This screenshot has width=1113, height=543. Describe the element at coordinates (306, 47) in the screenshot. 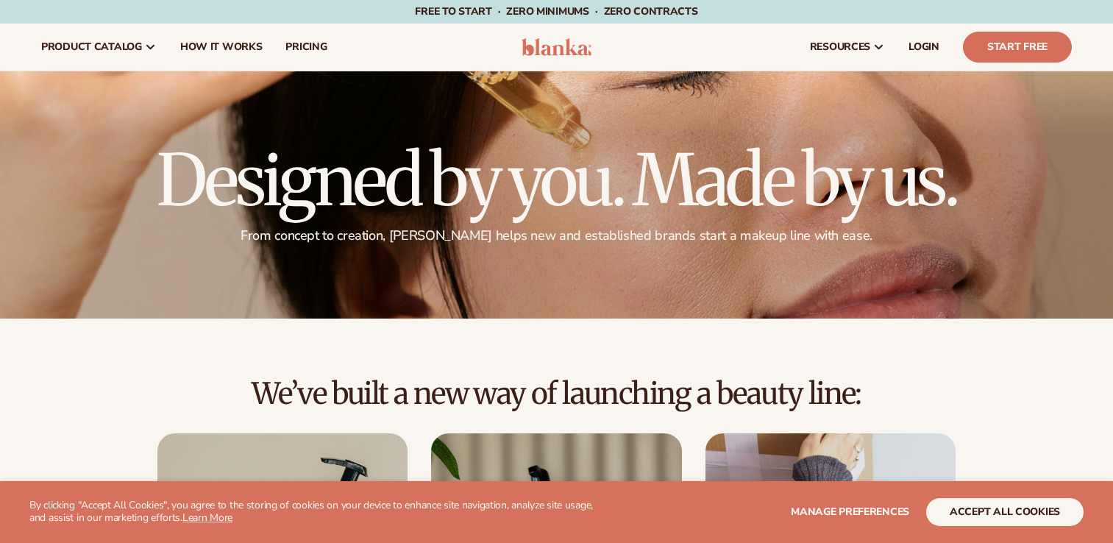

I see `span: pricing` at that location.